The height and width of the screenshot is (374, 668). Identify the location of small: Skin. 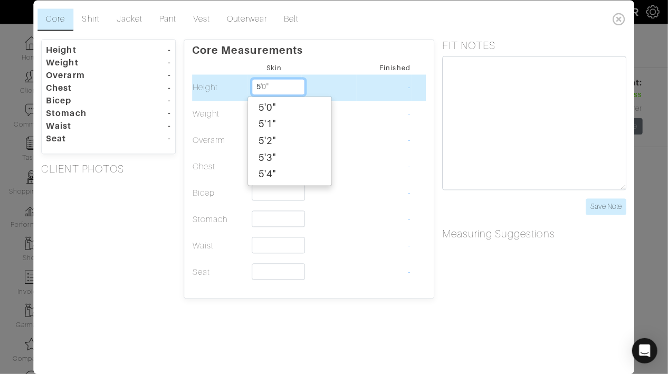
(274, 68).